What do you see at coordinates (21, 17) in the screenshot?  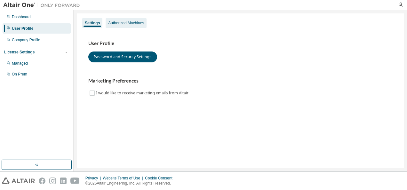 I see `div: Dashboard` at bounding box center [21, 17].